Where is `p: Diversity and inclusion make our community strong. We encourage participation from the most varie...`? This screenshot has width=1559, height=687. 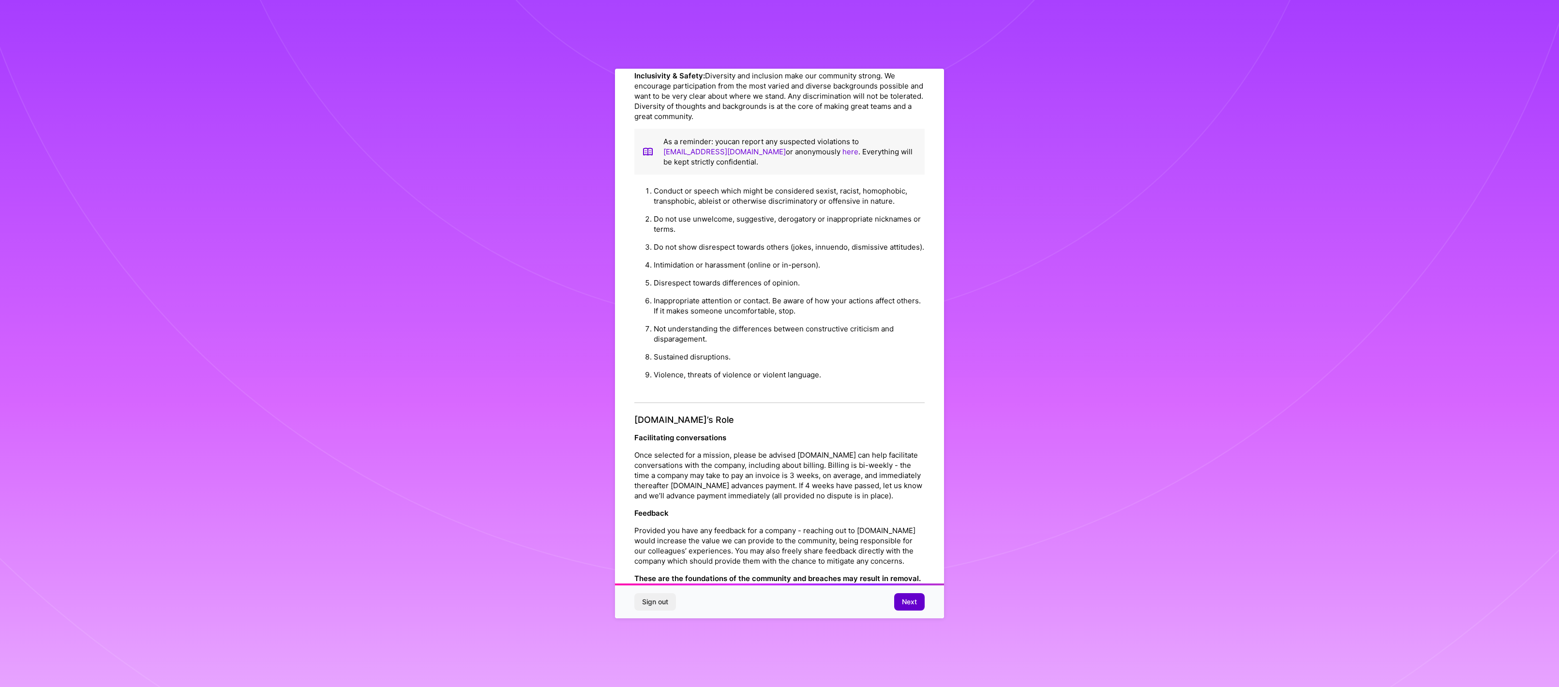
p: Diversity and inclusion make our community strong. We encourage participation from the most varie... is located at coordinates (780, 96).